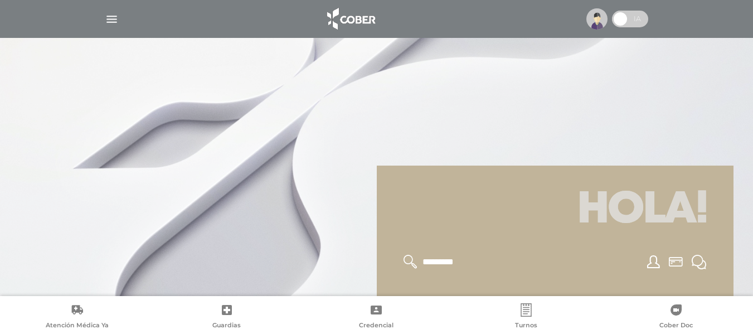 This screenshot has width=753, height=334. I want to click on span: Atención Médica Ya, so click(77, 326).